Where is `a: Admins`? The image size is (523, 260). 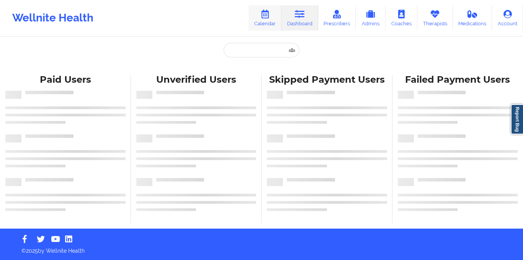 a: Admins is located at coordinates (371, 18).